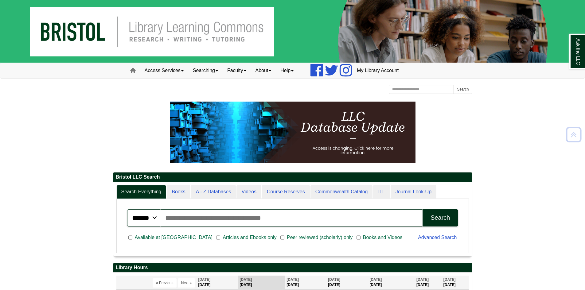  Describe the element at coordinates (383, 238) in the screenshot. I see `span: Books and Videos` at that location.